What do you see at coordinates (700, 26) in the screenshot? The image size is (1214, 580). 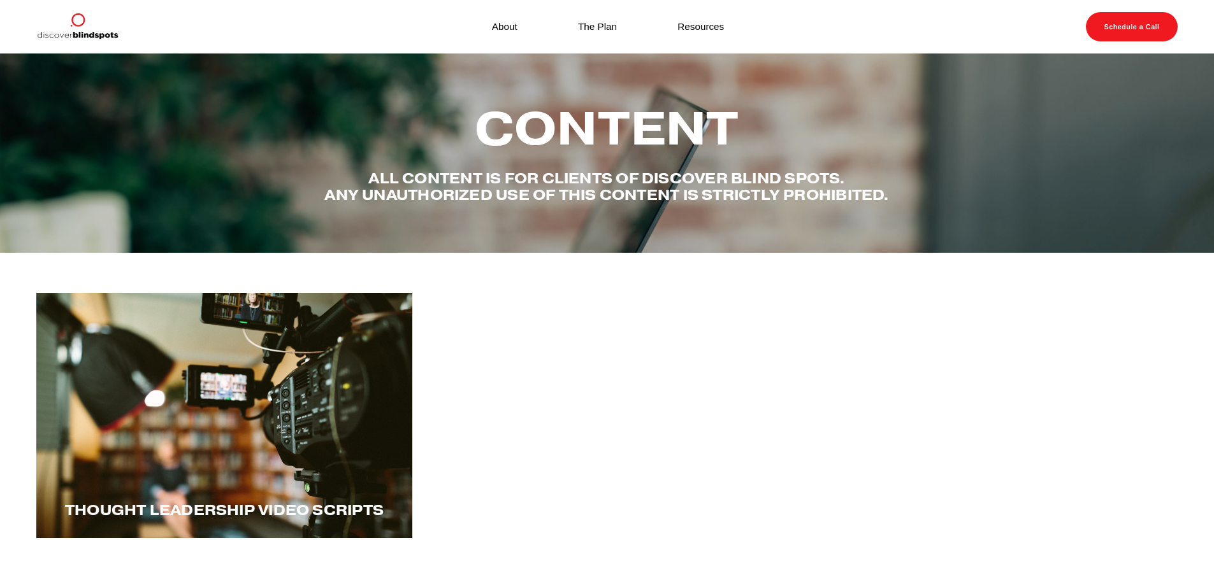 I see `a: Resources` at bounding box center [700, 26].